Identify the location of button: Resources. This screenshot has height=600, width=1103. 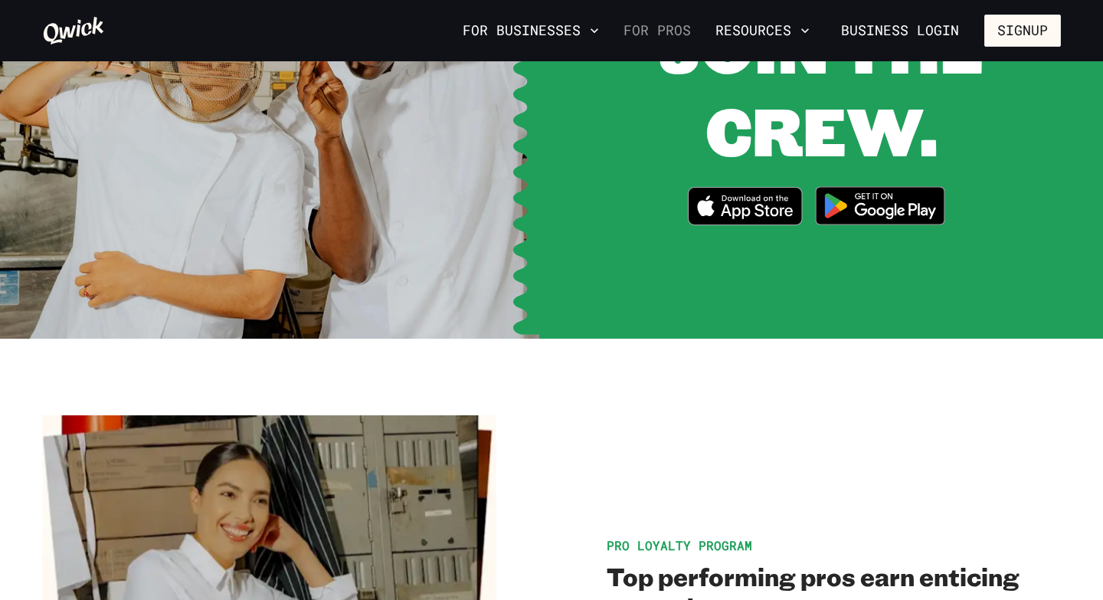
(762, 31).